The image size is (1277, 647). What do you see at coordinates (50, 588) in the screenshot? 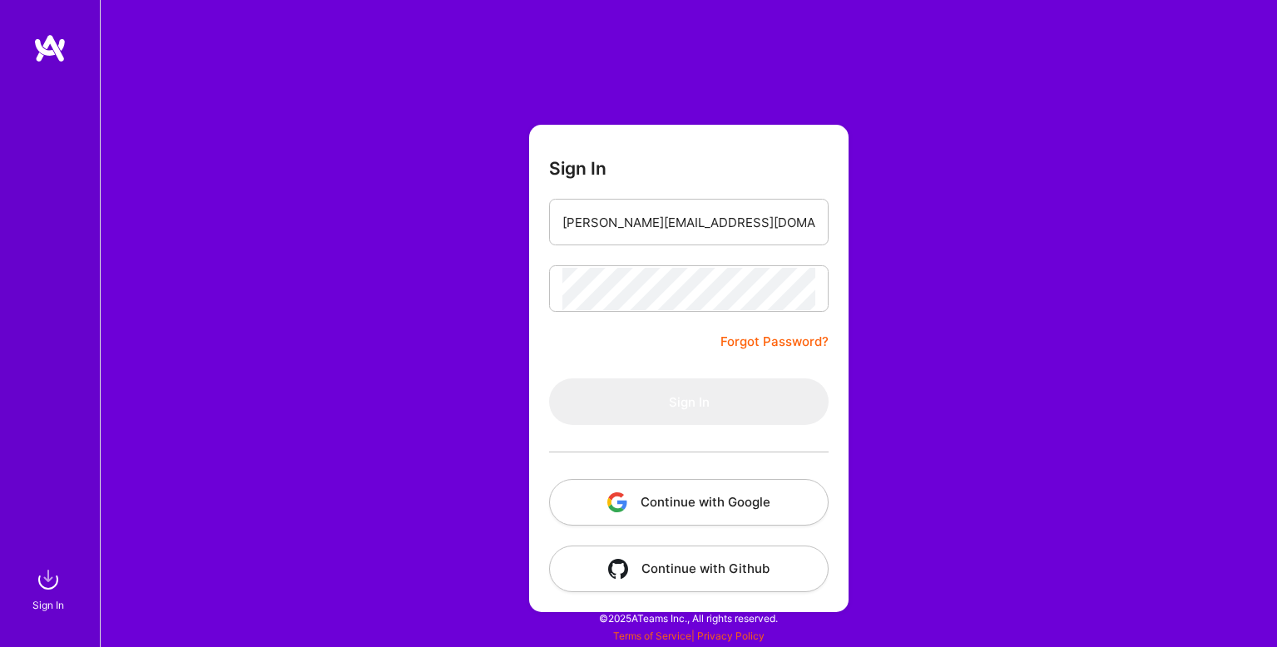
I see `a: sign inSign In` at bounding box center [50, 588].